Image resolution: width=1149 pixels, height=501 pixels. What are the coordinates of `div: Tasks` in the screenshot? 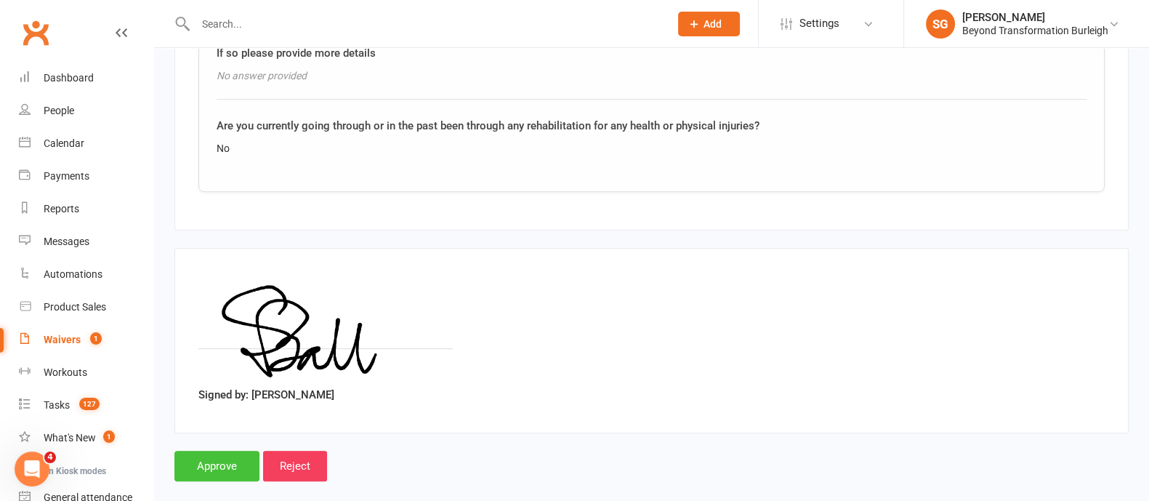 It's located at (57, 405).